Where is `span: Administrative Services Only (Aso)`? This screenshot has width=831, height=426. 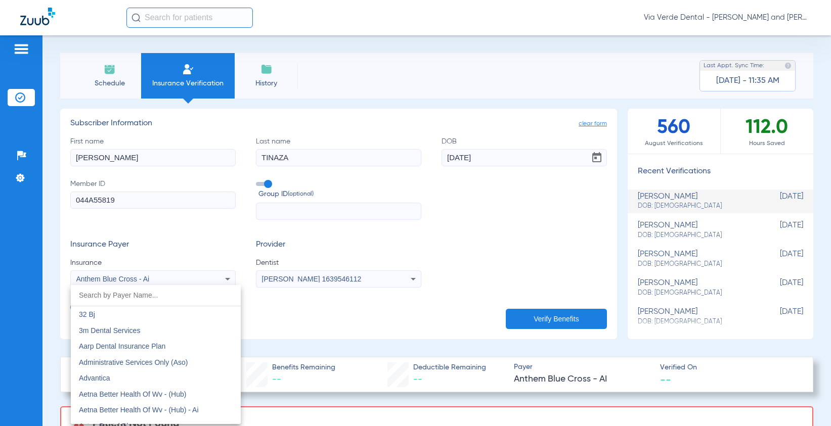
span: Administrative Services Only (Aso) is located at coordinates (134, 363).